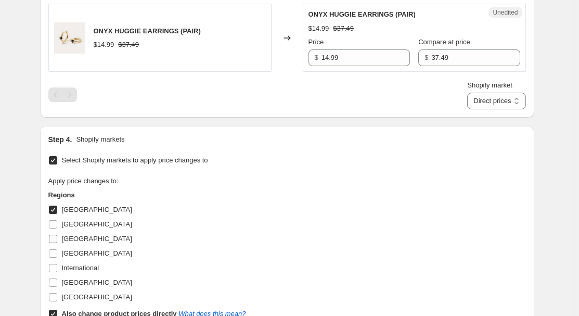 The image size is (579, 316). What do you see at coordinates (444, 42) in the screenshot?
I see `span: Compare at price` at bounding box center [444, 42].